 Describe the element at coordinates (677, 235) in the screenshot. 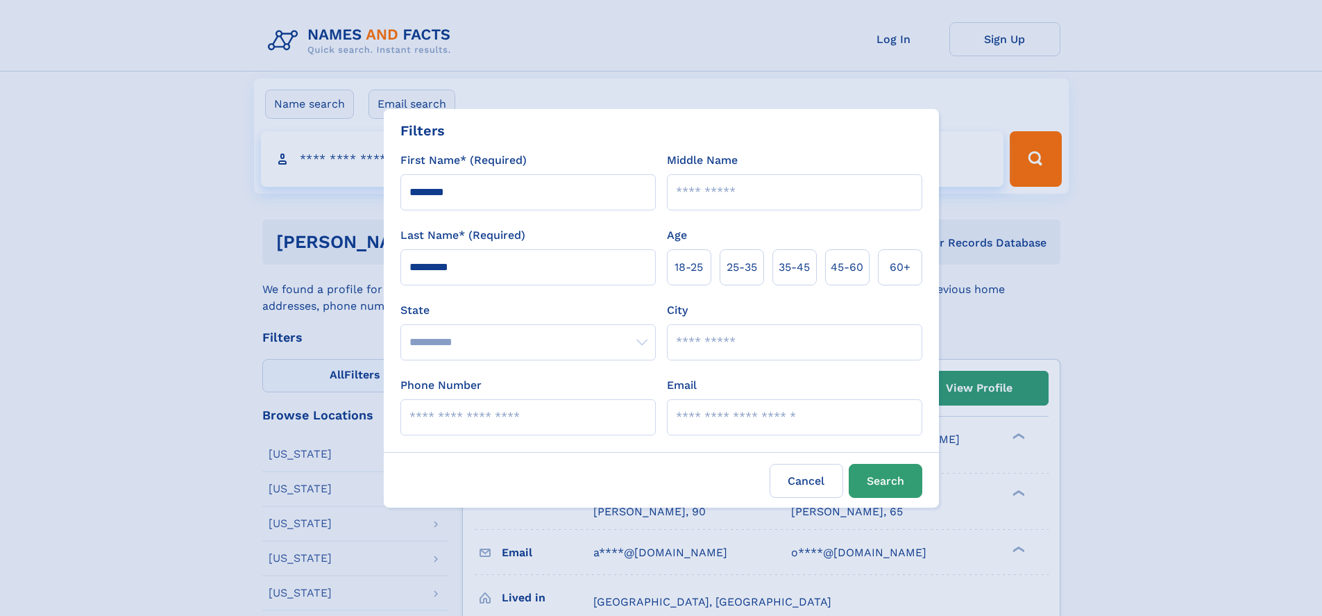

I see `label: Age` at that location.